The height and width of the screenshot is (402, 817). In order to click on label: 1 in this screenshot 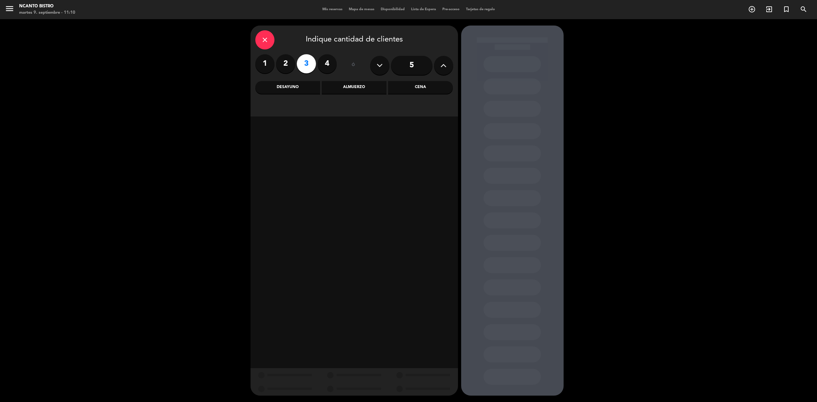, I will do `click(265, 64)`.